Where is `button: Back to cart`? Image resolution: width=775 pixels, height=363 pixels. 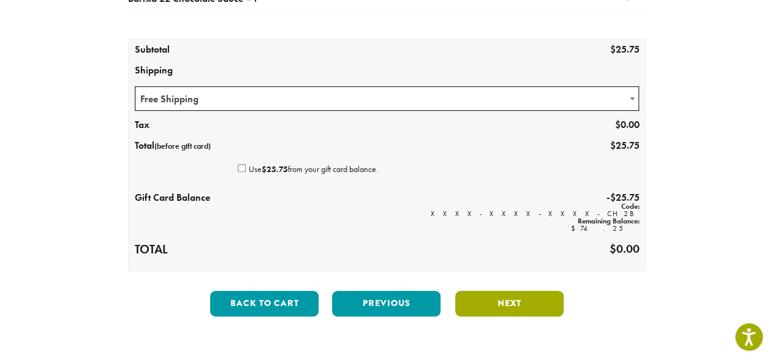 button: Back to cart is located at coordinates (264, 304).